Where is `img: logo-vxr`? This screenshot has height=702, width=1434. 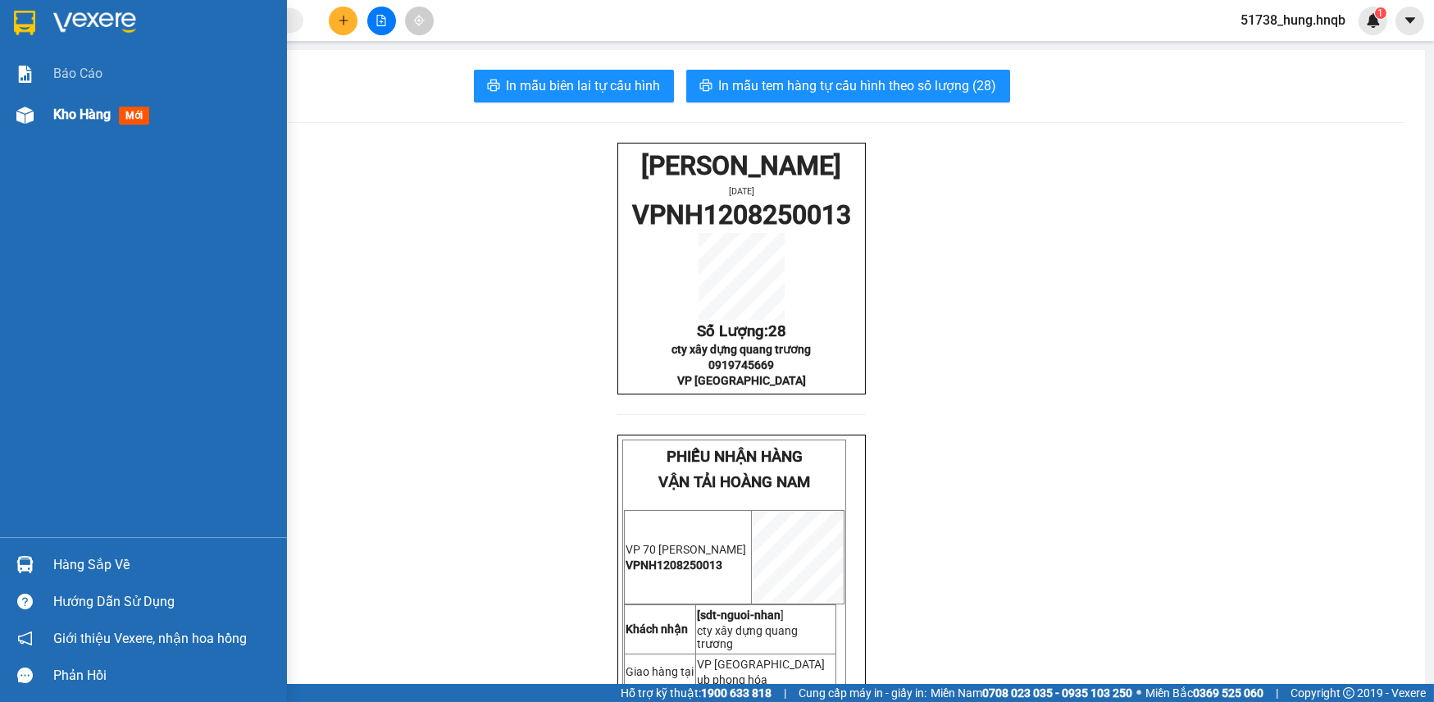
img: logo-vxr is located at coordinates (25, 23).